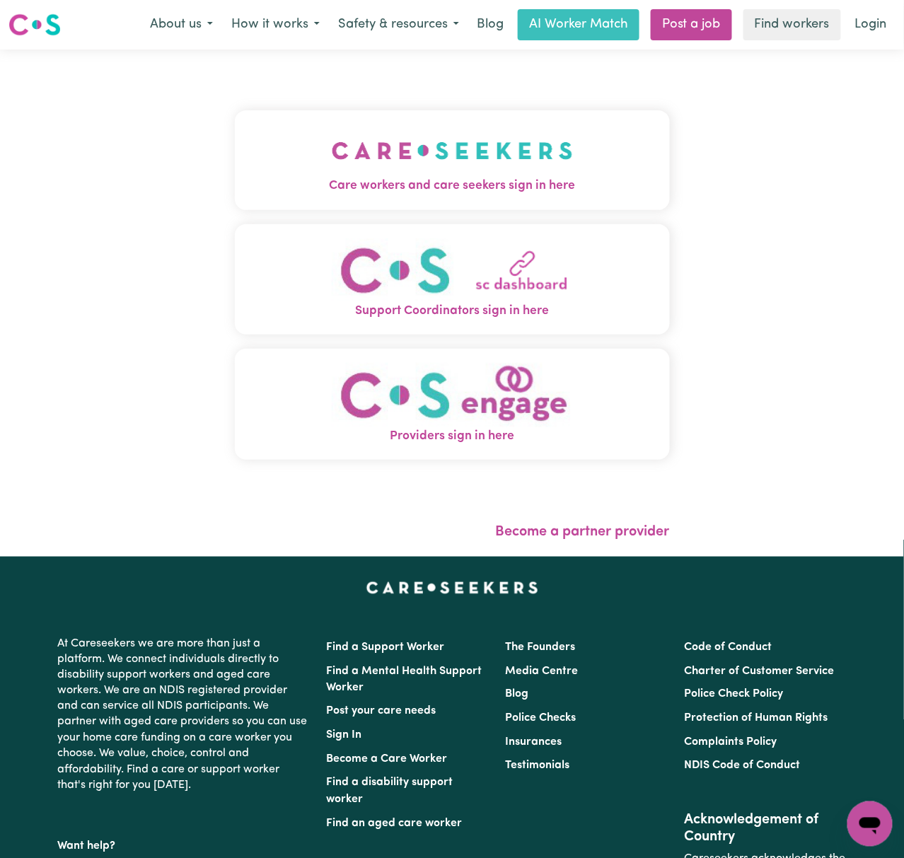  Describe the element at coordinates (729, 648) in the screenshot. I see `a: Code of Conduct` at that location.